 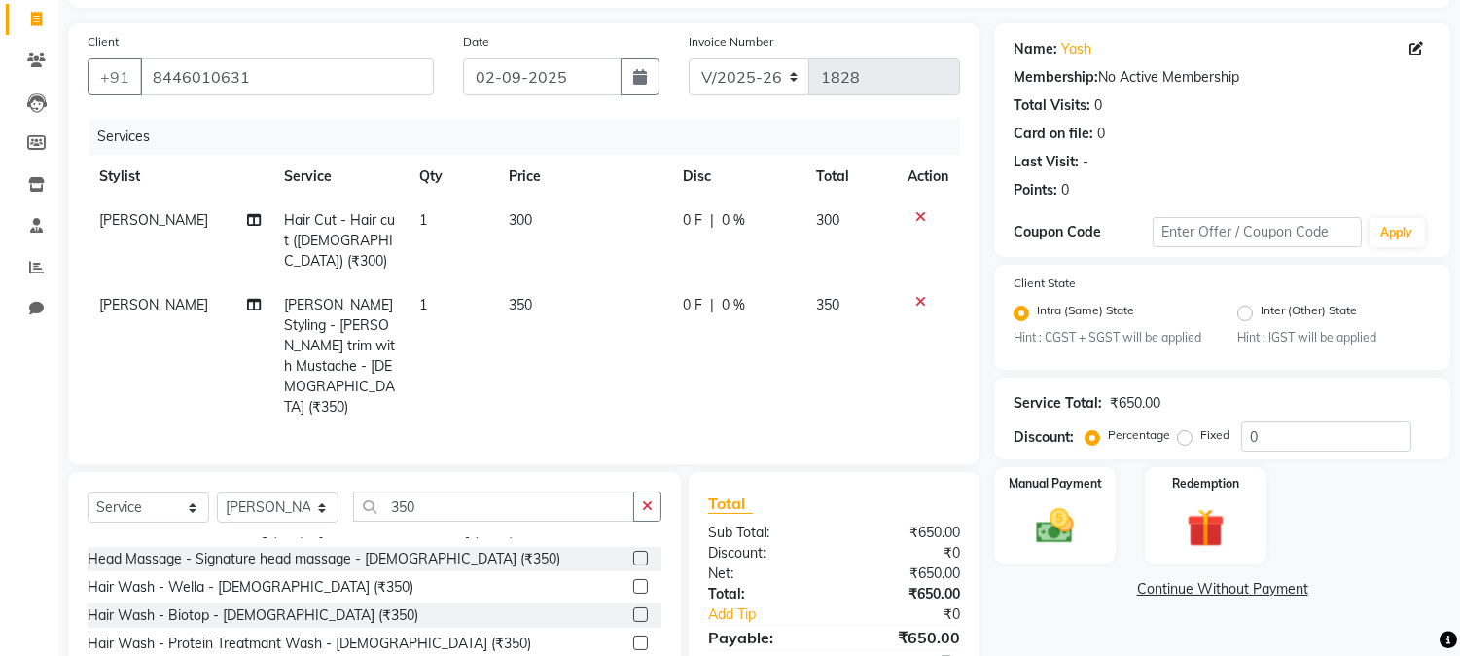 I want to click on button: +91, so click(x=115, y=77).